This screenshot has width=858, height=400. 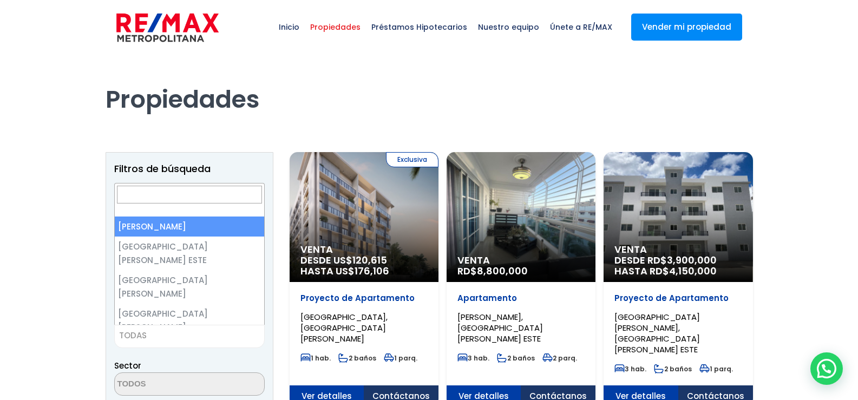 I want to click on span: DESDE US$, so click(x=364, y=266).